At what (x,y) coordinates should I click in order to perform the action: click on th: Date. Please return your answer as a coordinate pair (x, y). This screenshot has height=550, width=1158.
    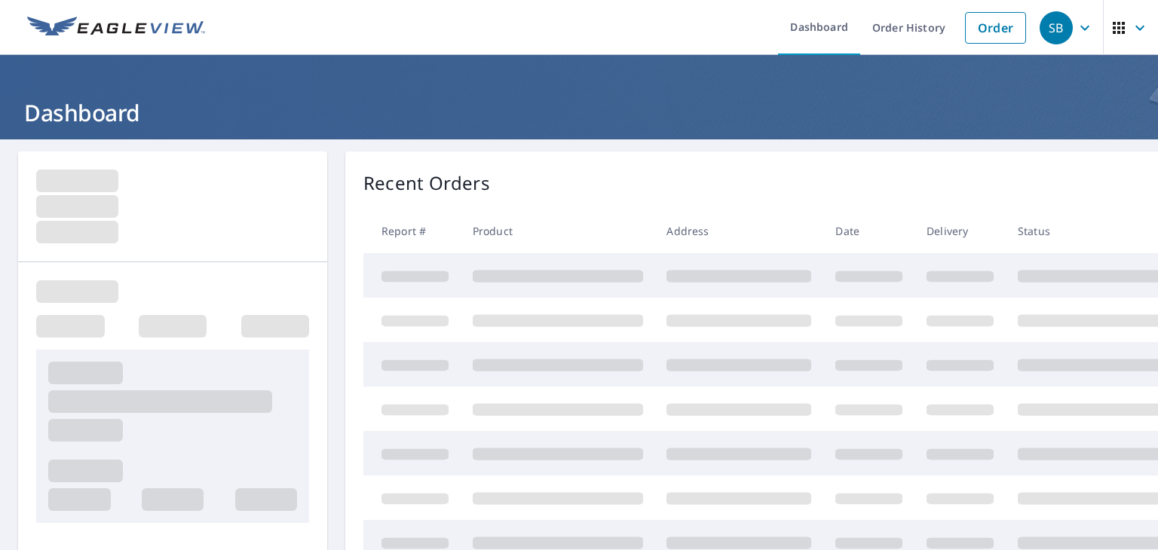
    Looking at the image, I should click on (868, 231).